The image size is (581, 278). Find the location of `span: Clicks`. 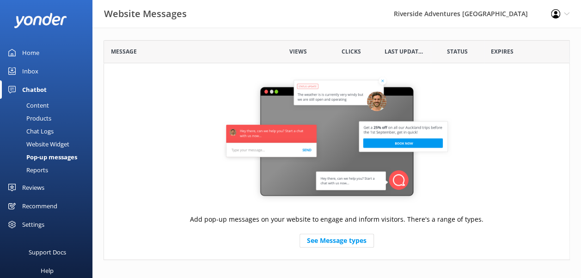

span: Clicks is located at coordinates (351, 51).